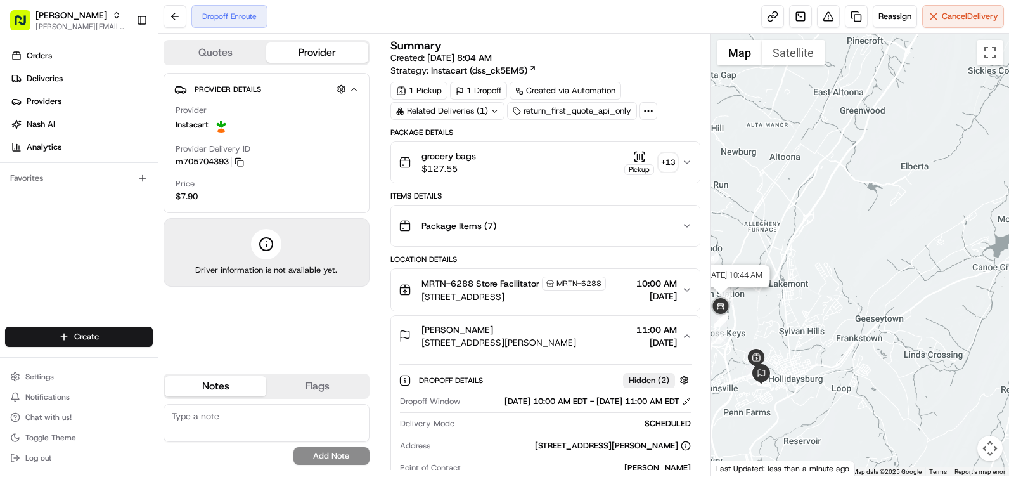  What do you see at coordinates (463, 70) in the screenshot?
I see `div: Strategy:` at bounding box center [463, 70].